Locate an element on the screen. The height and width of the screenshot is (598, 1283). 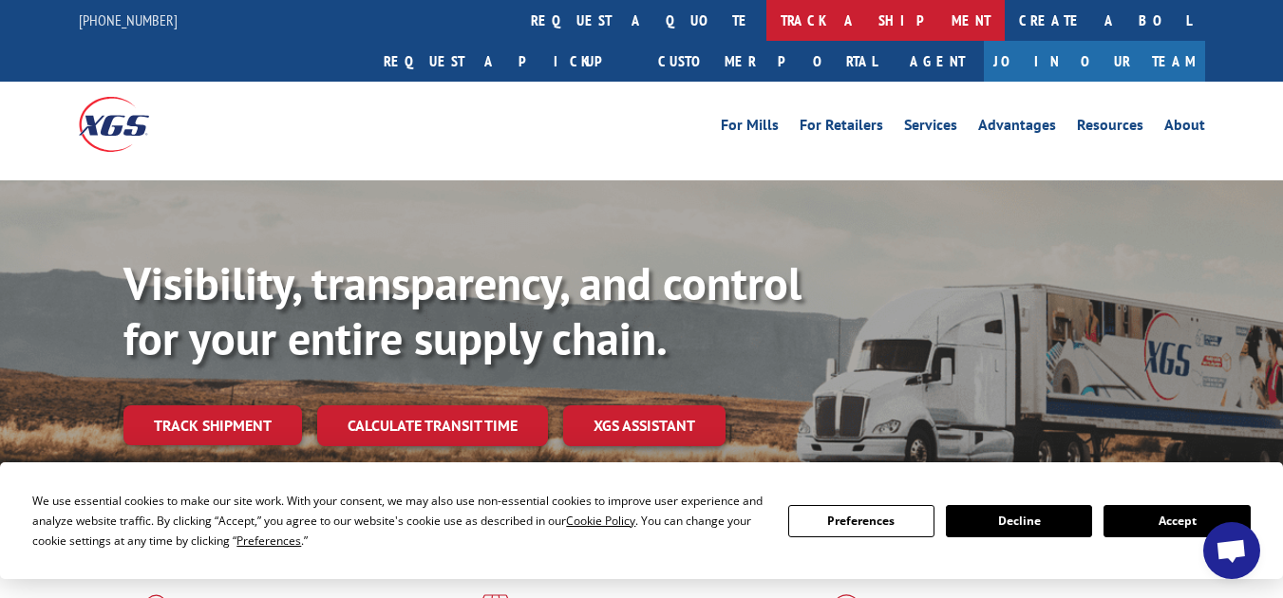
a: Advantages is located at coordinates (1017, 128).